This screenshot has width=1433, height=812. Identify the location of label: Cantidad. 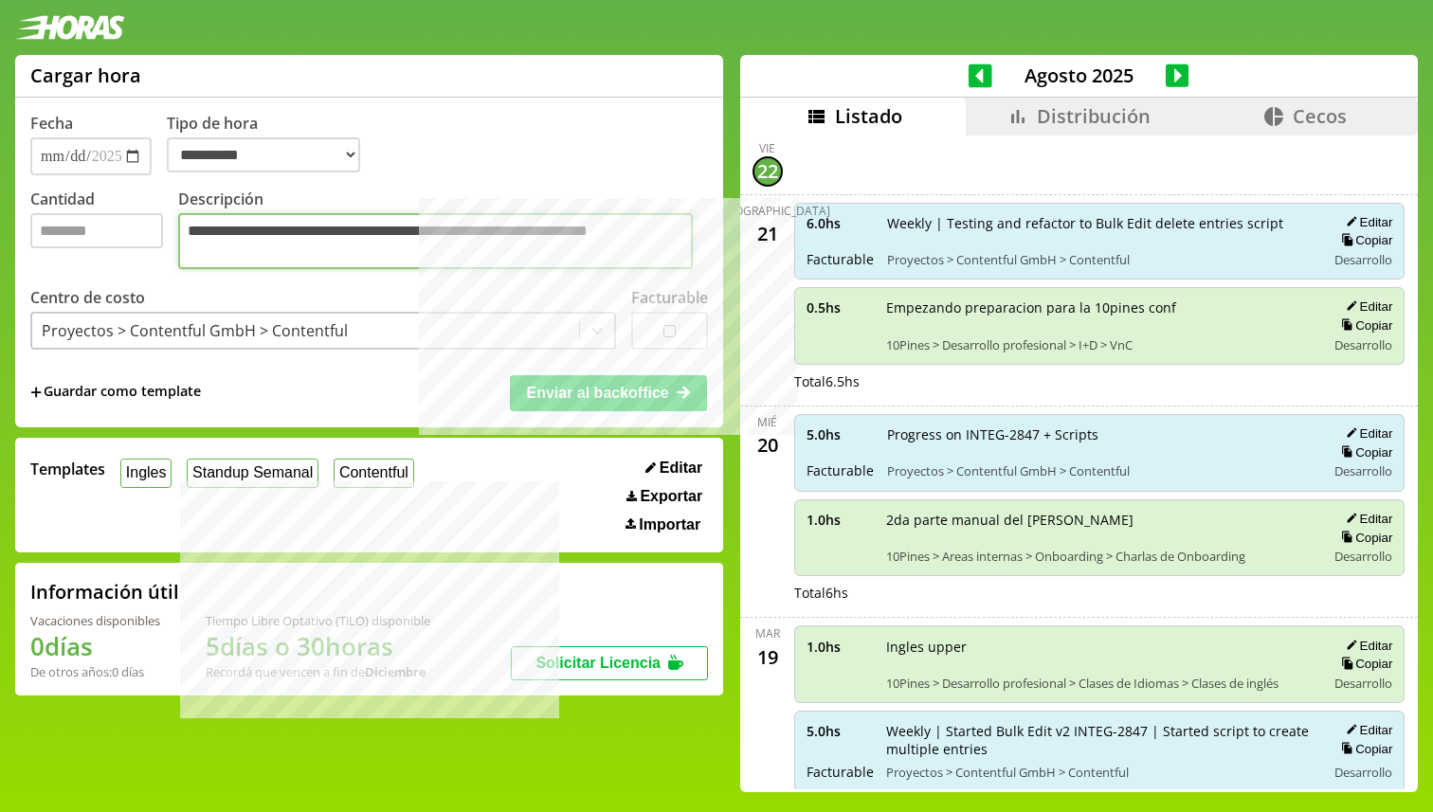
(104, 231).